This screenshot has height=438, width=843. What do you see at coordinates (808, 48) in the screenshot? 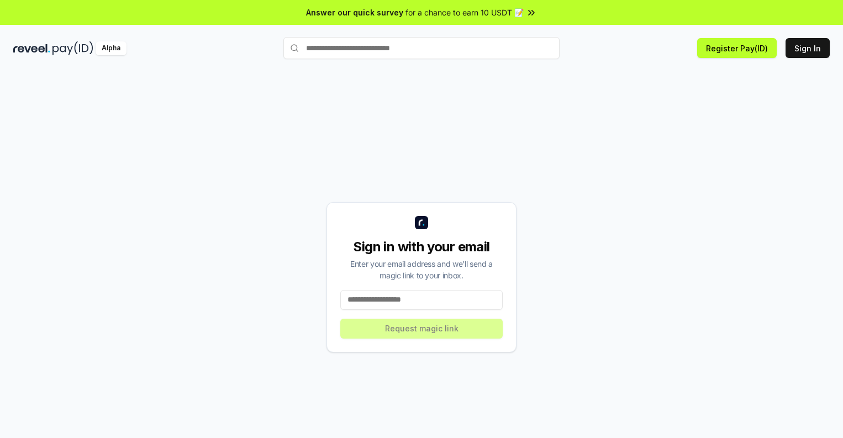
I see `button: Sign In` at bounding box center [808, 48].